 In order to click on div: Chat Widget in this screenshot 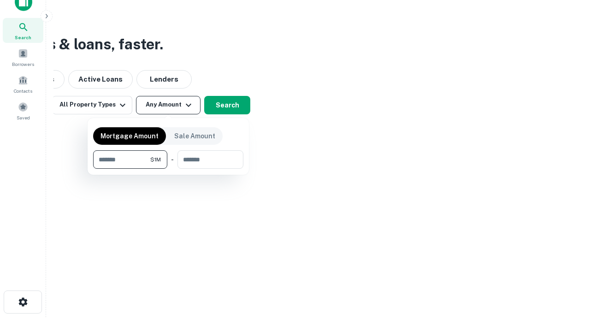, I will do `click(567, 280)`.